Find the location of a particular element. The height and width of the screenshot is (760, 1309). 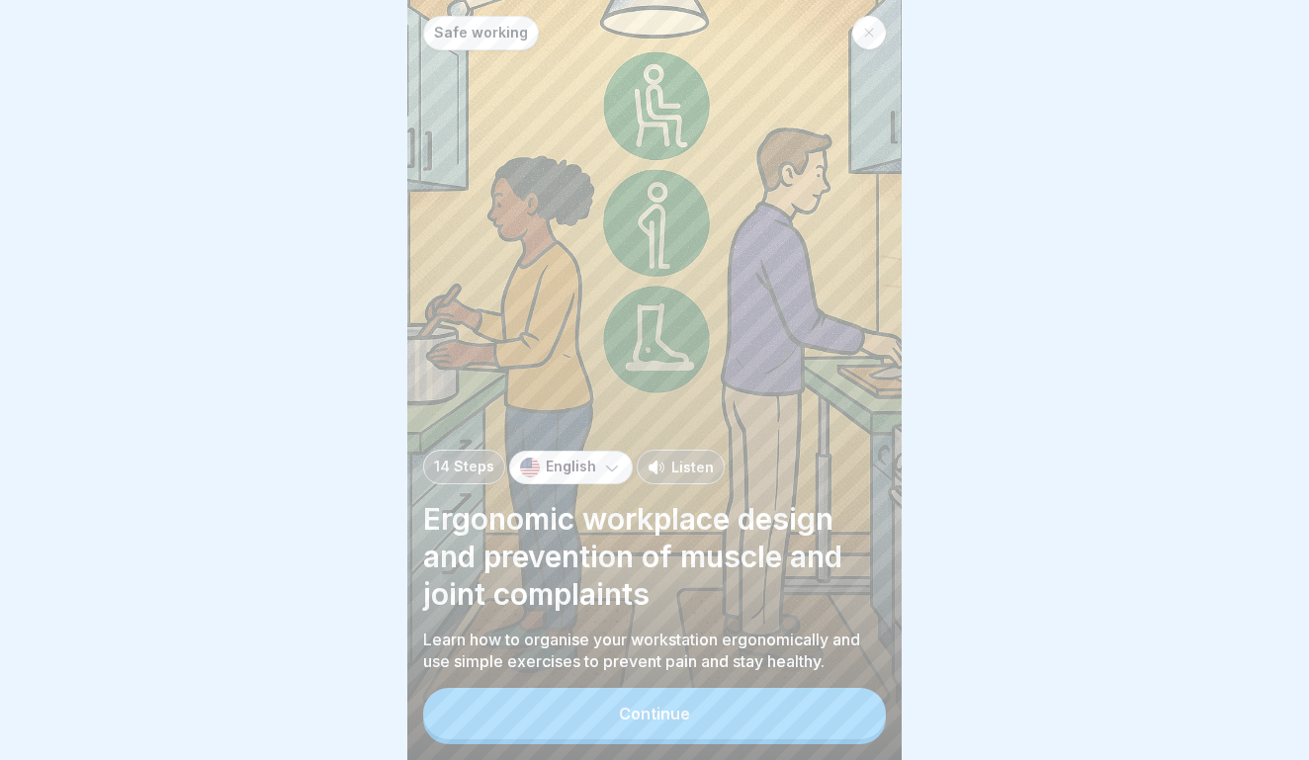

img: us.svg is located at coordinates (530, 468).